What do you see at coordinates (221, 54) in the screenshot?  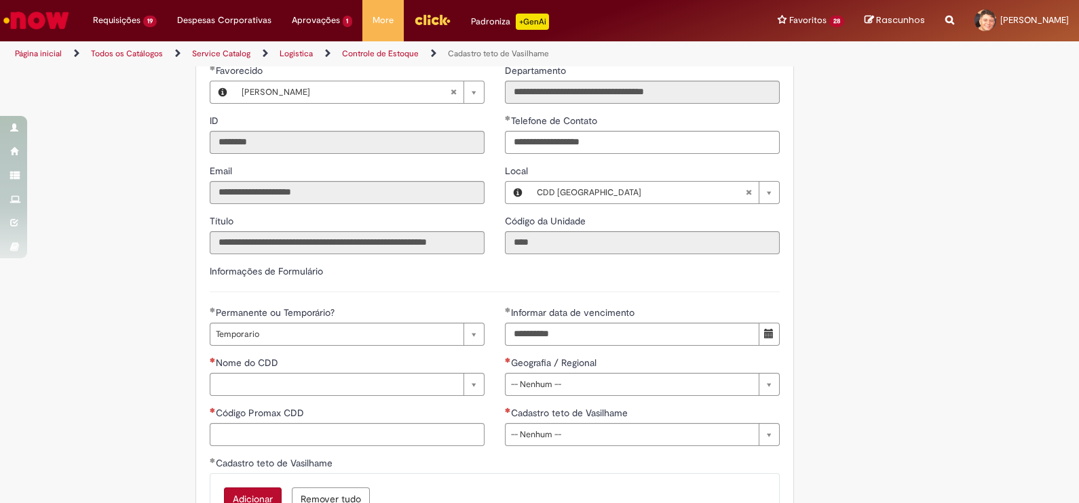 I see `a: Service Catalog` at bounding box center [221, 54].